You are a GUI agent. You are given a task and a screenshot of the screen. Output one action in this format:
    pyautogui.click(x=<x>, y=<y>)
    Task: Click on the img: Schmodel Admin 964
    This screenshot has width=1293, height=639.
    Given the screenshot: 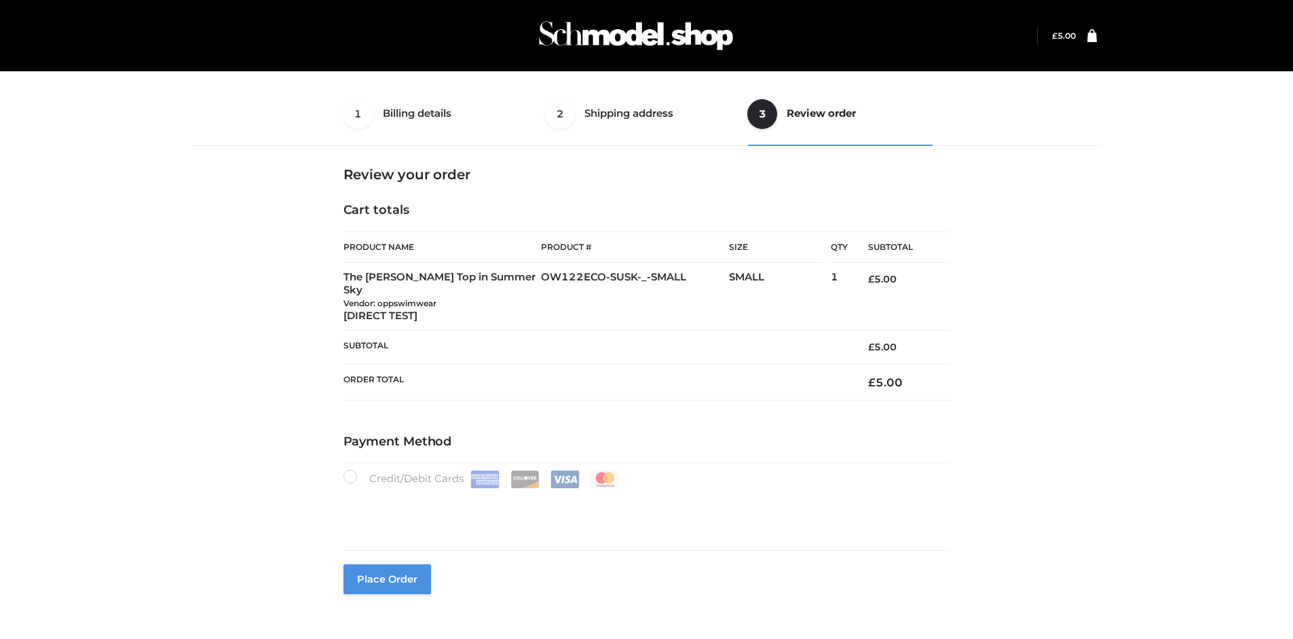 What is the action you would take?
    pyautogui.click(x=636, y=35)
    